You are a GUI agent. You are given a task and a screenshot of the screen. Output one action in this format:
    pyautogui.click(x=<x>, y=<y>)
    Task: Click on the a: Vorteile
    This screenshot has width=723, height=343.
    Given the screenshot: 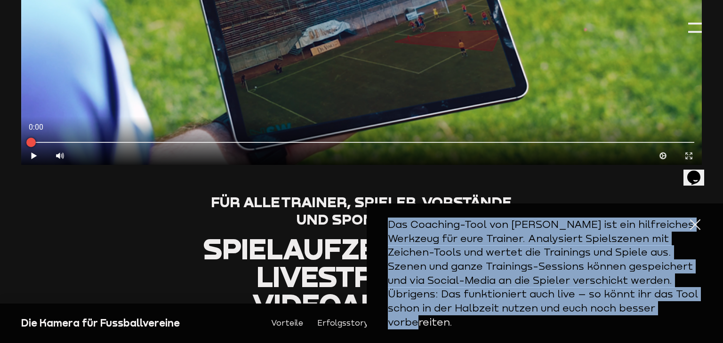 What is the action you would take?
    pyautogui.click(x=287, y=324)
    